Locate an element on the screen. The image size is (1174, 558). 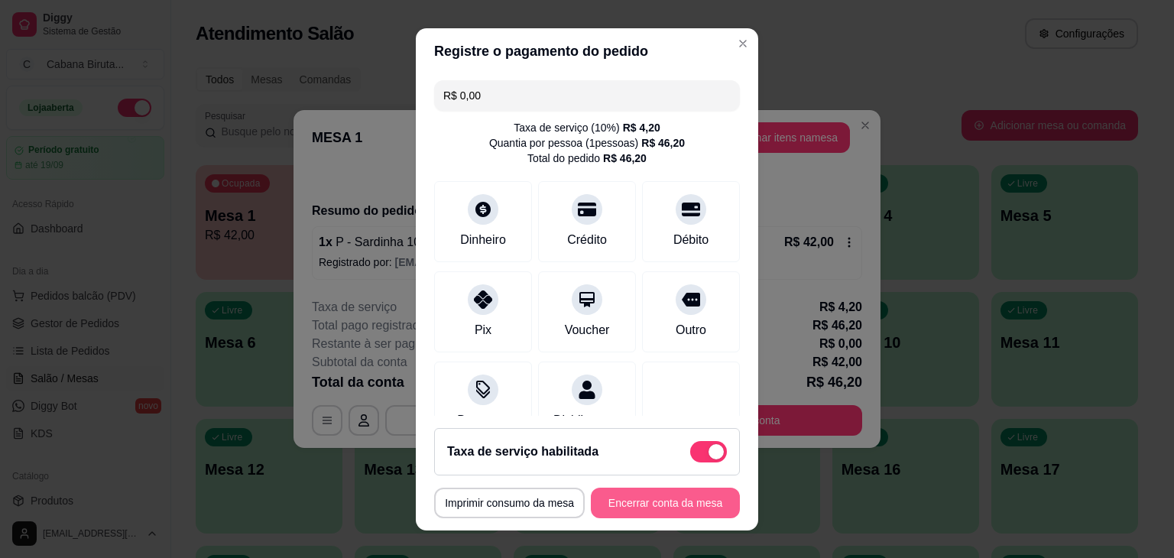
div: Total do pedido is located at coordinates (587, 158).